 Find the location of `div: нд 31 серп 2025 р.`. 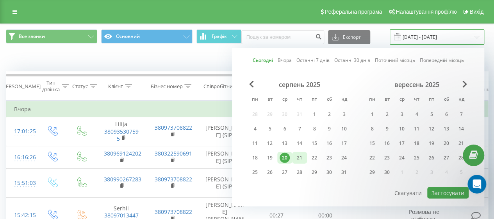

div: нд 31 серп 2025 р. is located at coordinates (344, 172).